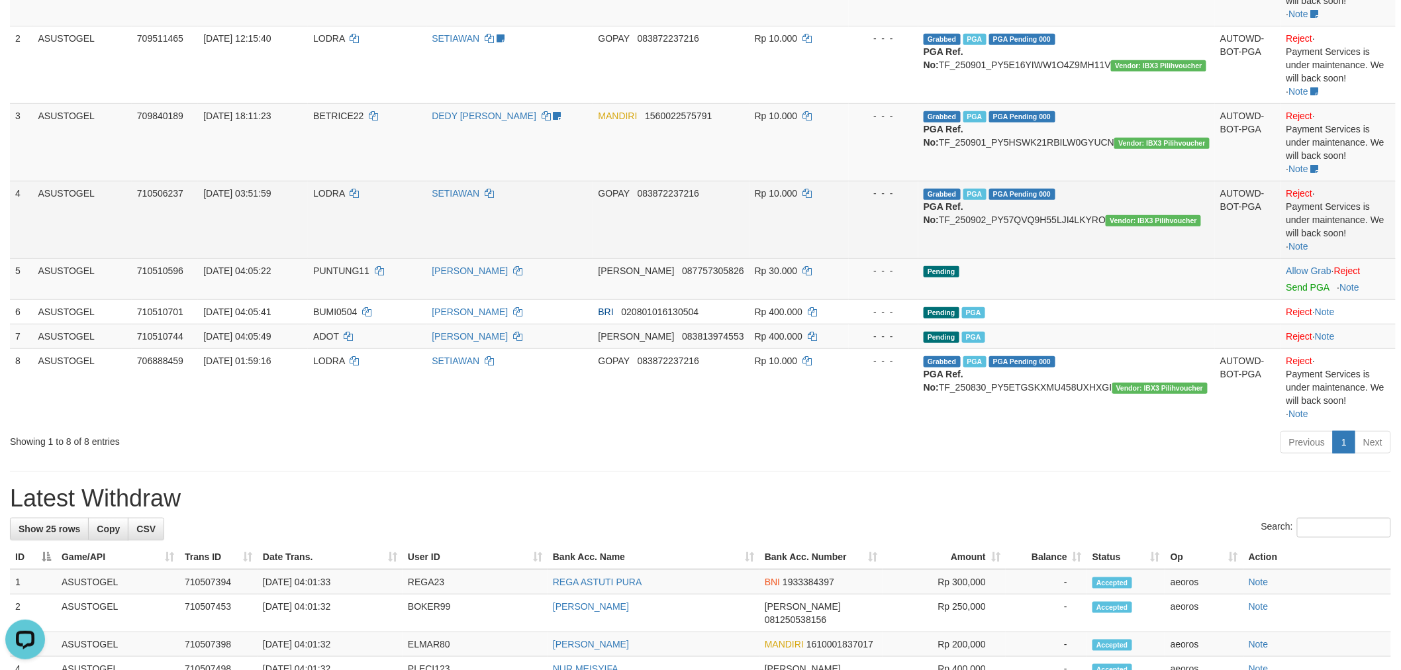 Image resolution: width=1401 pixels, height=670 pixels. Describe the element at coordinates (160, 116) in the screenshot. I see `span: 709840189` at that location.